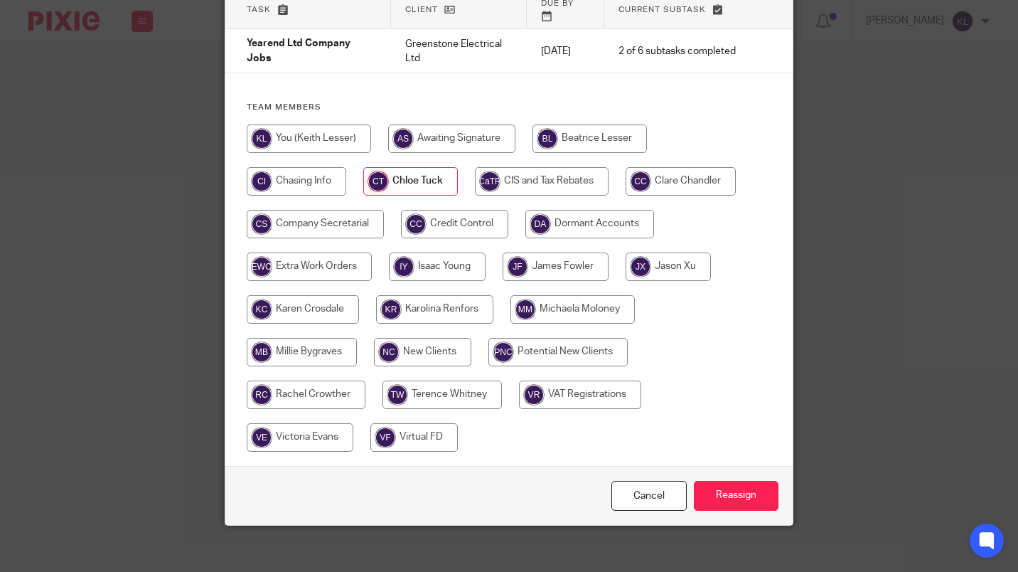  I want to click on td: 2 of 6 subtasks completed, so click(677, 51).